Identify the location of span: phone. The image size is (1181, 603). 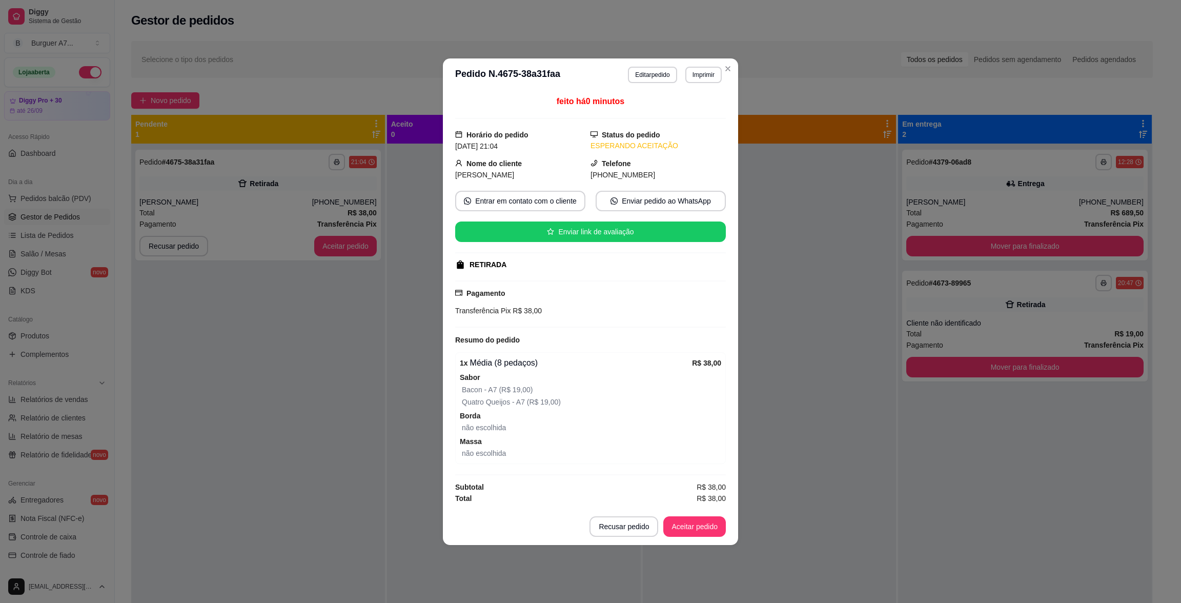
(594, 163).